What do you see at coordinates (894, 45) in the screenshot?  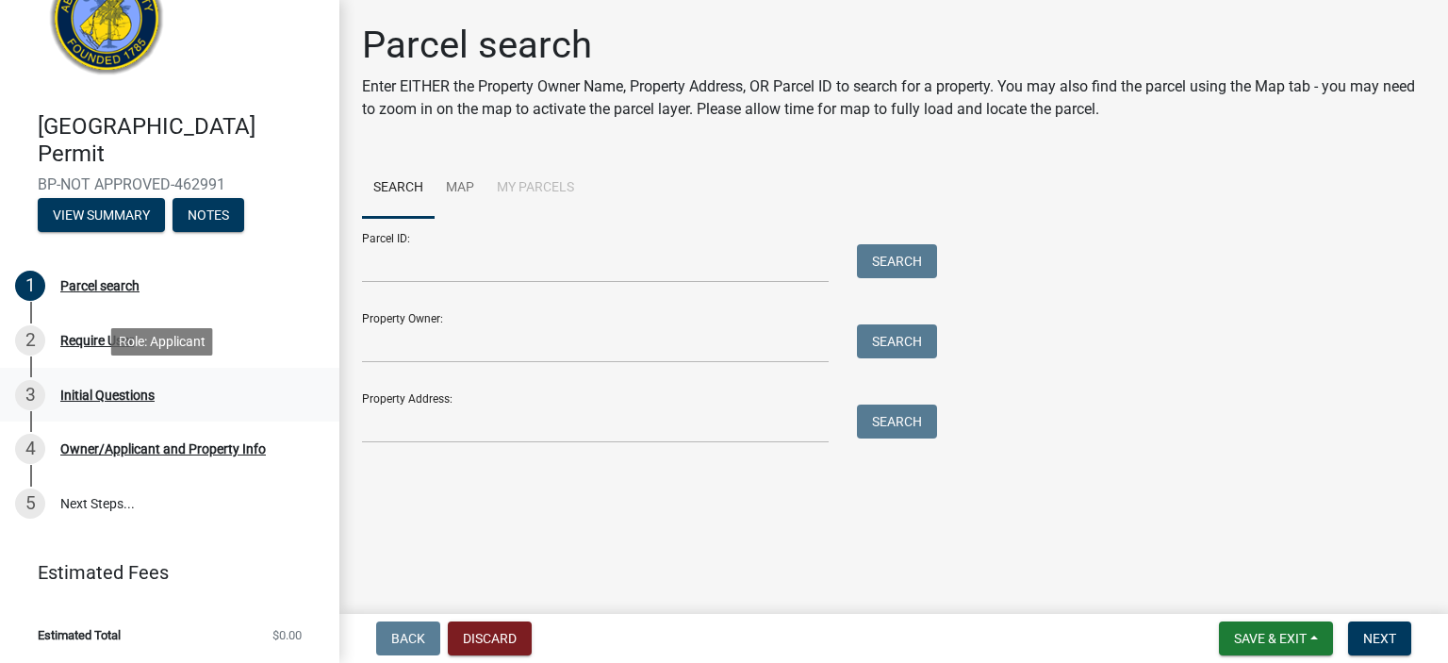 I see `h1: Parcel search` at bounding box center [894, 45].